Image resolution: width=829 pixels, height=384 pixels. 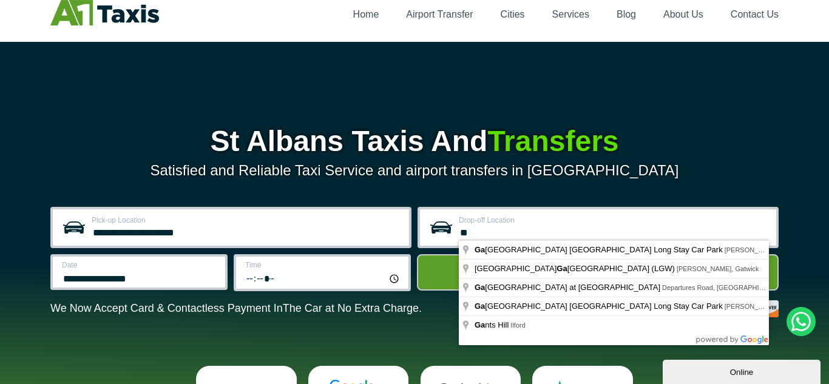 I want to click on button: Get Quote, so click(x=598, y=272).